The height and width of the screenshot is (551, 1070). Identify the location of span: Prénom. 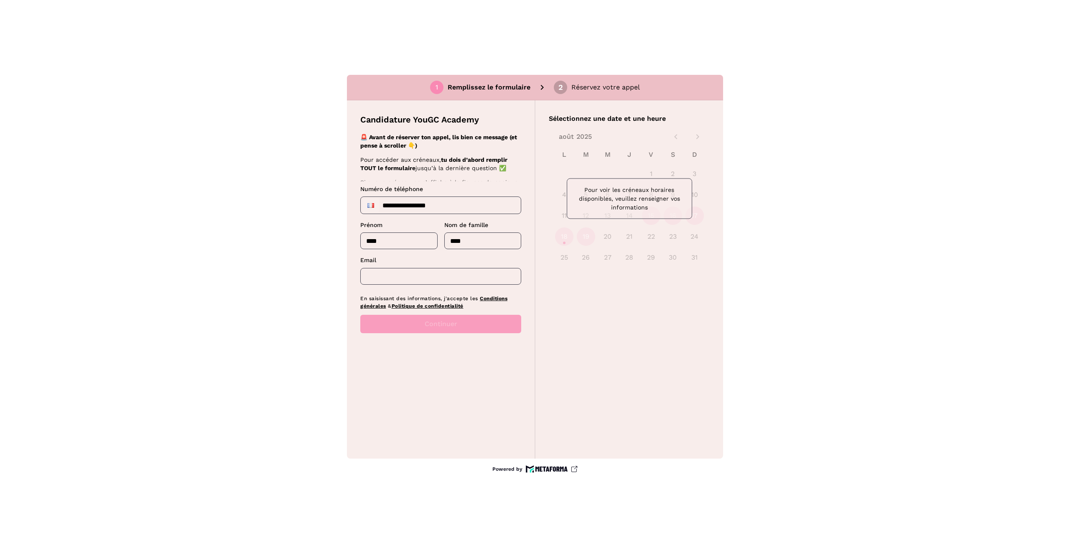
(371, 225).